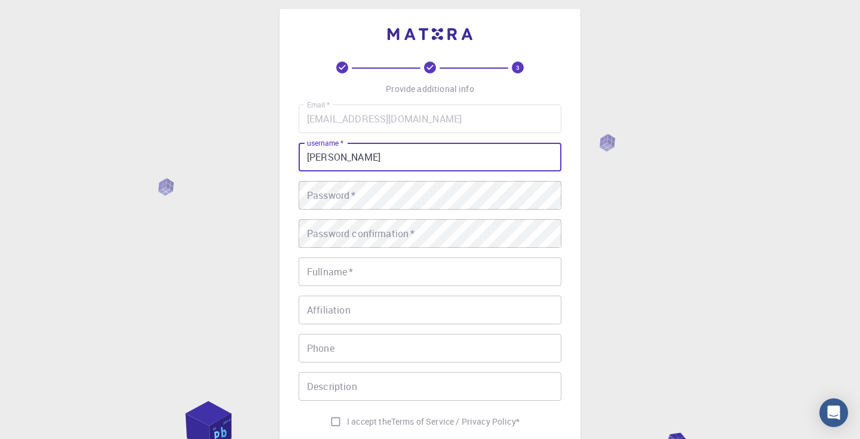 The width and height of the screenshot is (860, 439). I want to click on a: Terms of Service / Privacy Policy*, so click(455, 422).